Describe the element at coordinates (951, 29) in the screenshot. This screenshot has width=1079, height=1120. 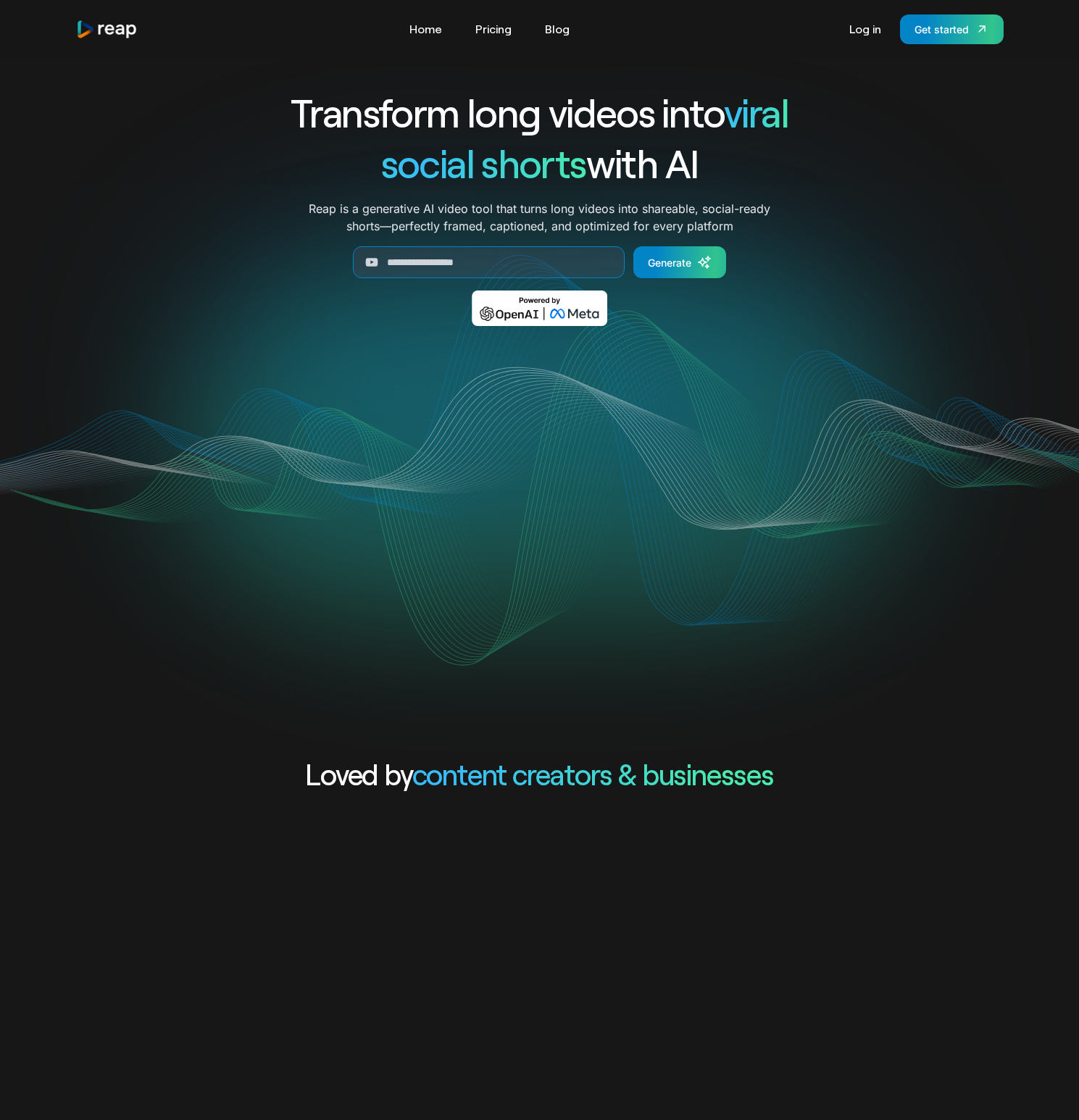
I see `a: Get started` at that location.